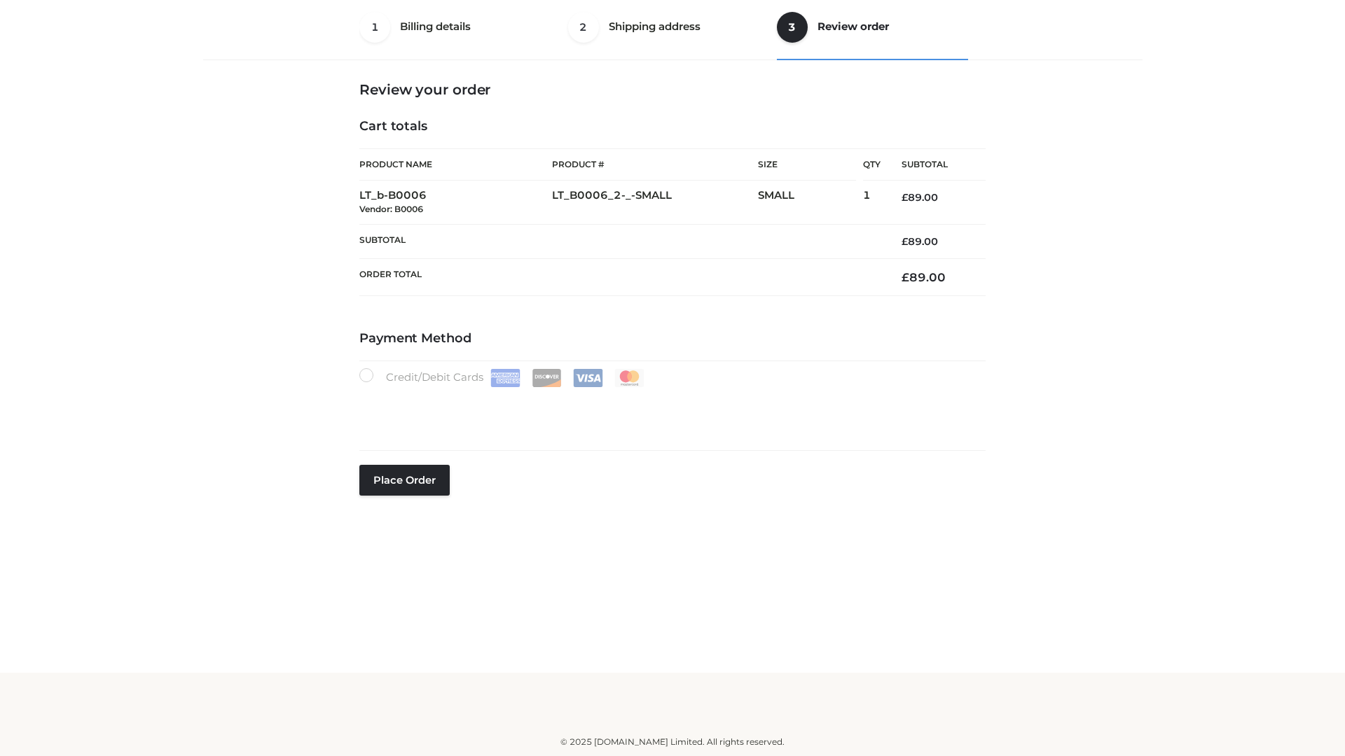 This screenshot has height=756, width=1345. What do you see at coordinates (807, 165) in the screenshot?
I see `th: Size` at bounding box center [807, 165].